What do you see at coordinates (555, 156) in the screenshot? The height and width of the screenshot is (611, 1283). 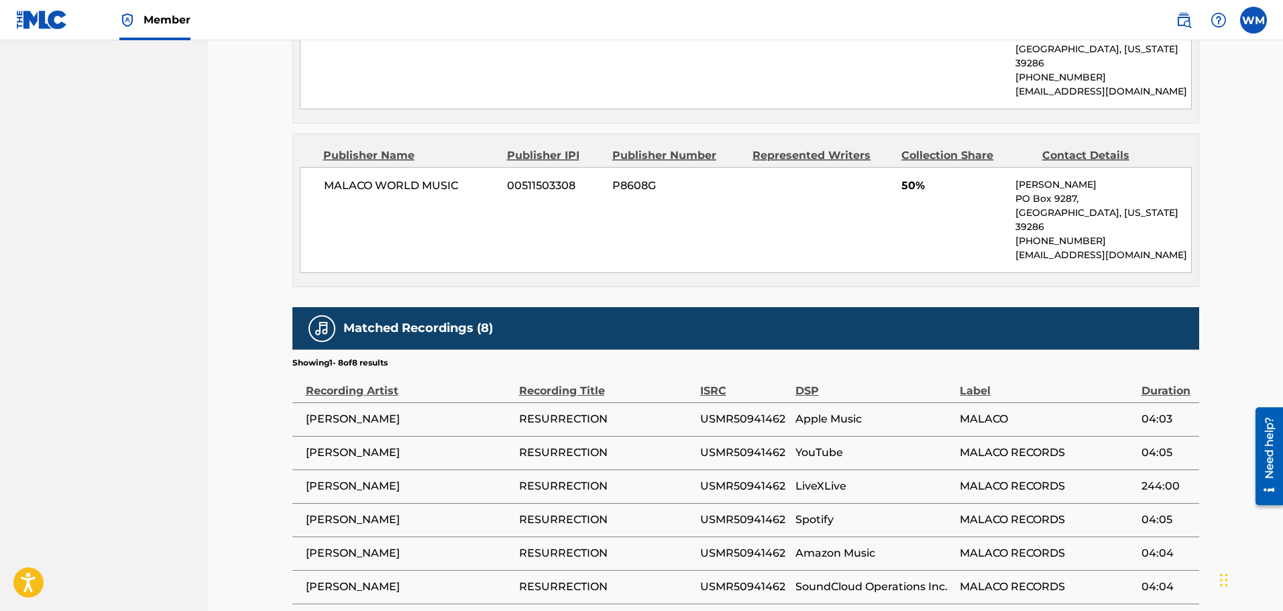 I see `div: Publisher IPI` at bounding box center [555, 156].